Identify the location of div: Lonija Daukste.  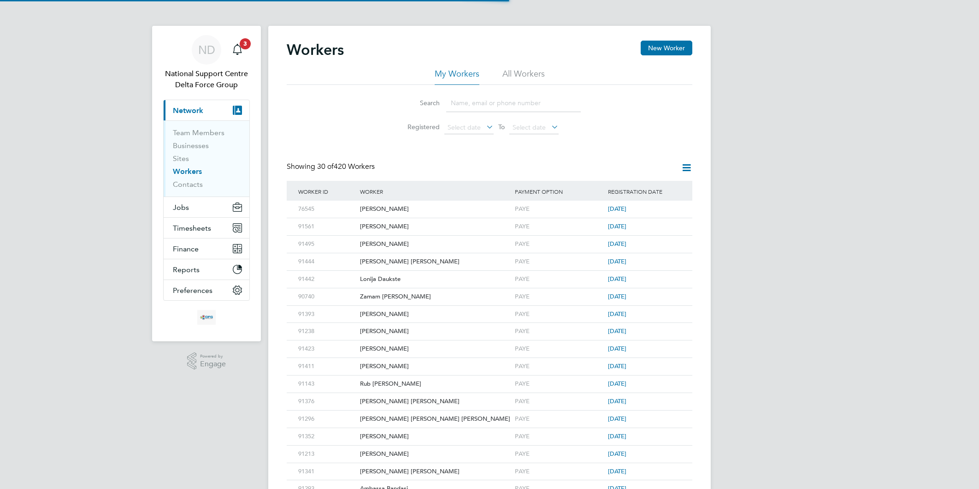
(435, 279).